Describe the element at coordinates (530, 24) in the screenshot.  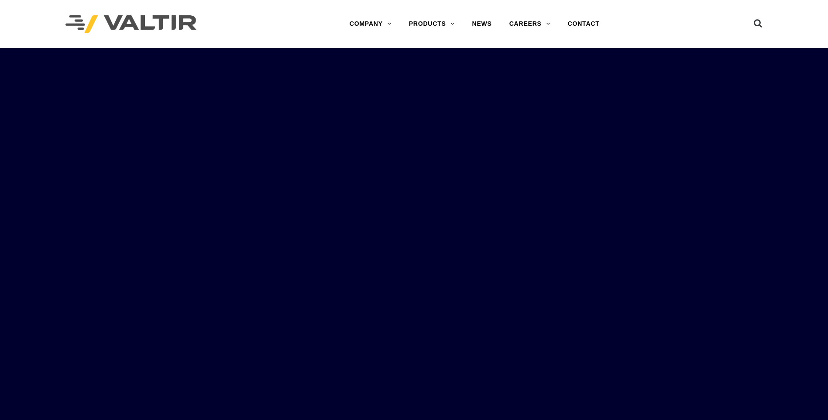
I see `a: CAREERS` at that location.